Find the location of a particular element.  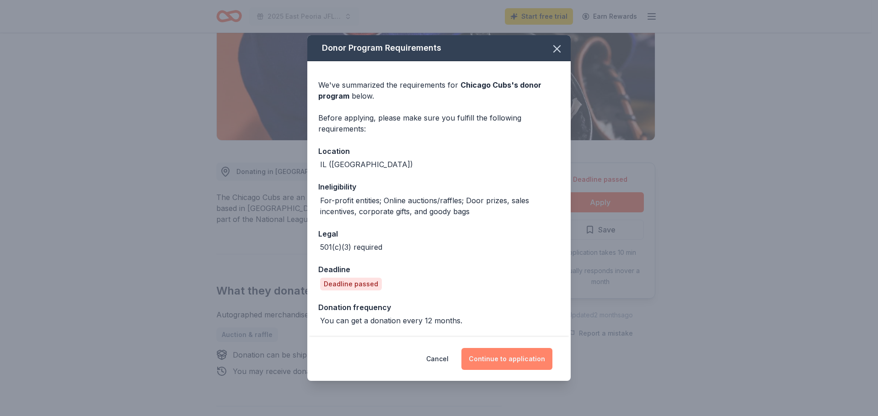

div: Before applying, please make sure you fulfill the following requirements: is located at coordinates (439, 123).